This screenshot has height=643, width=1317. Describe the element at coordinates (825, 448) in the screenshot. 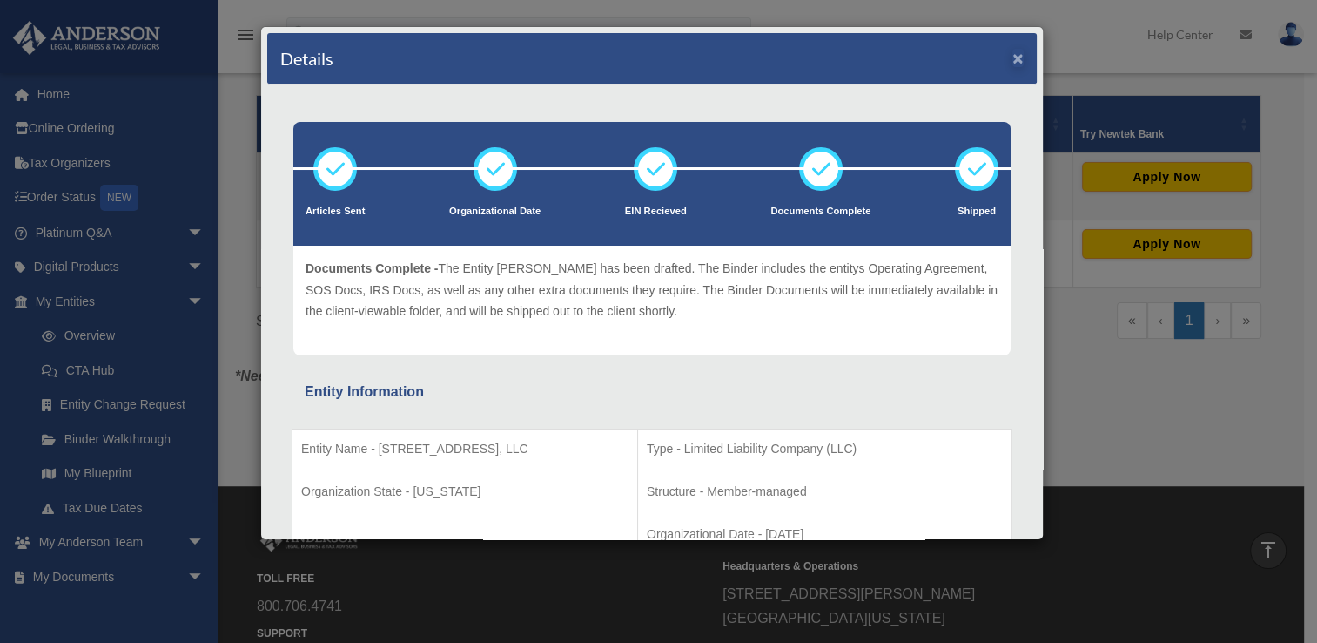

I see `p: Type - Limited Liability Company (LLC)` at that location.